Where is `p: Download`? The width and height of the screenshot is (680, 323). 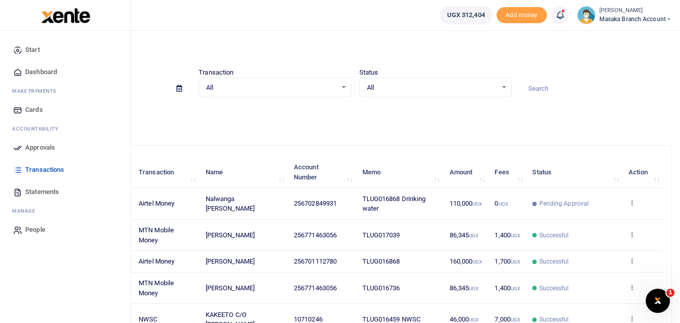 p: Download is located at coordinates (355, 114).